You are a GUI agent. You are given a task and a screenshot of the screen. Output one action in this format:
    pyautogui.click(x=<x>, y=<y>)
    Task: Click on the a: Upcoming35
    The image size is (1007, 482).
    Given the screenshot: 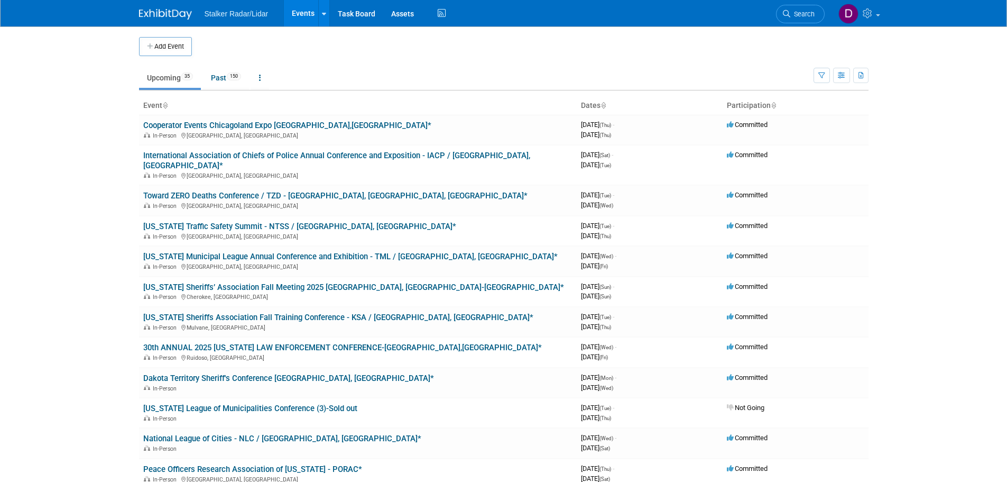 What is the action you would take?
    pyautogui.click(x=170, y=78)
    